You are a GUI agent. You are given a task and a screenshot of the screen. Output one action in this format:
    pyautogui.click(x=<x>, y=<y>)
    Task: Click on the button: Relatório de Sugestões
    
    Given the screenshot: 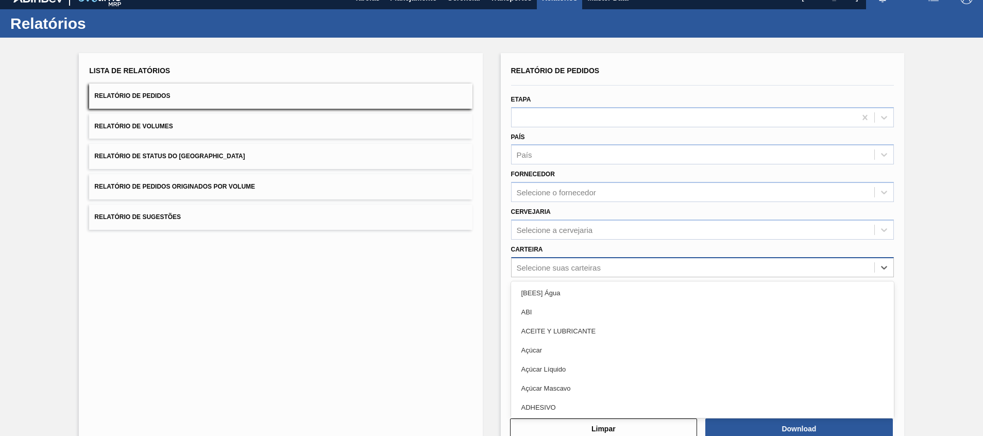 What is the action you would take?
    pyautogui.click(x=280, y=217)
    